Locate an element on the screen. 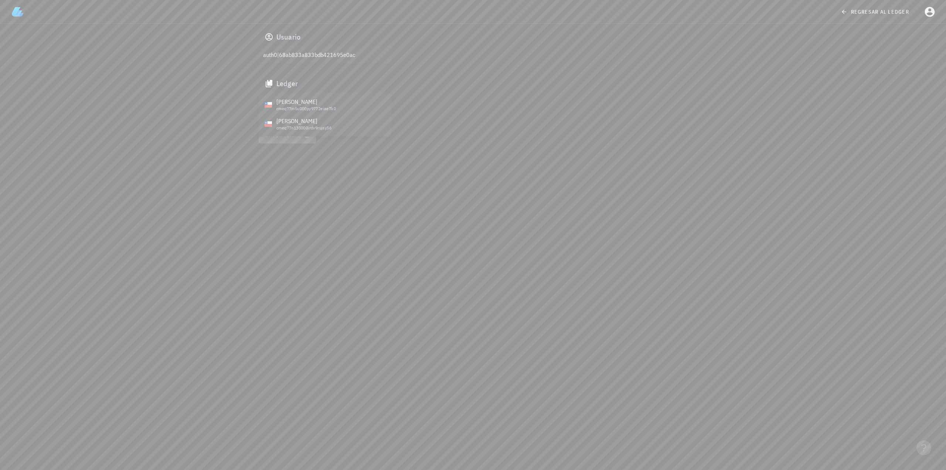 The image size is (946, 470). a: regresar al ledger is located at coordinates (875, 12).